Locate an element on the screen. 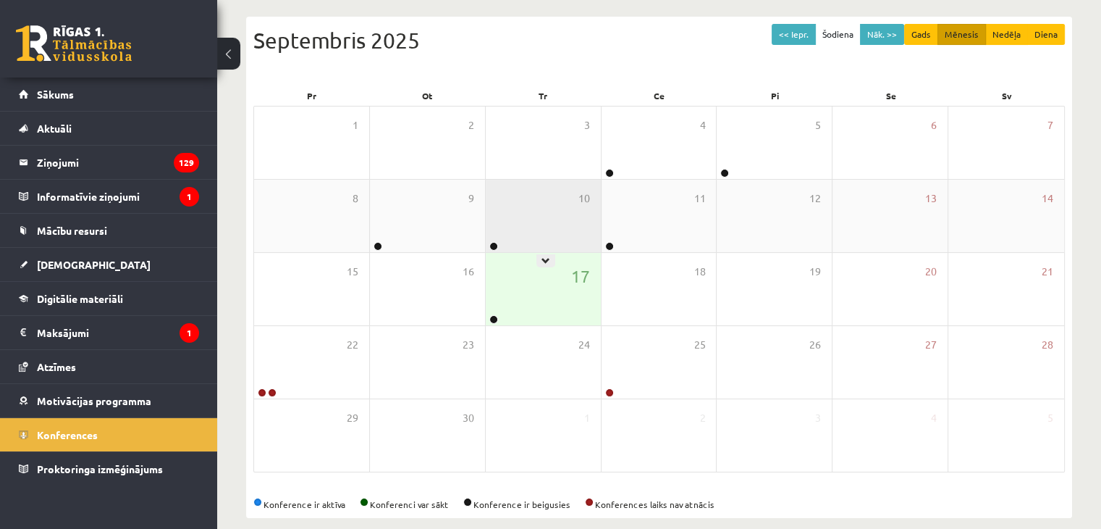 The height and width of the screenshot is (529, 1101). span: Digitālie materiāli is located at coordinates (80, 298).